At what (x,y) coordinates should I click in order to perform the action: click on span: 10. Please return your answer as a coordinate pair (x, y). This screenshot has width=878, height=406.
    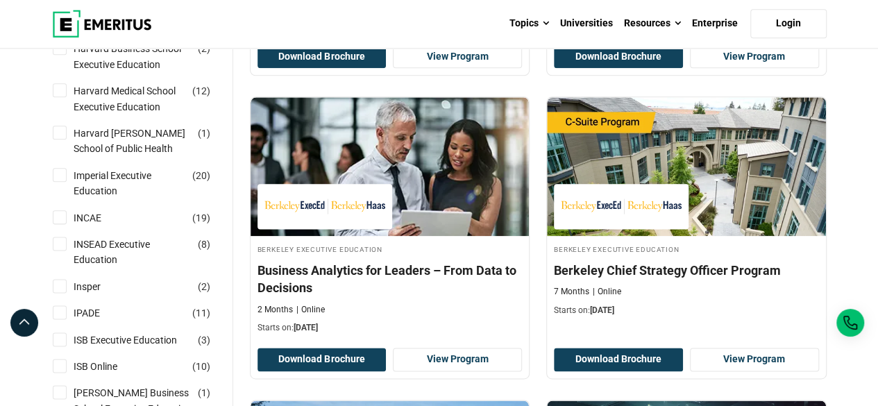
    Looking at the image, I should click on (201, 367).